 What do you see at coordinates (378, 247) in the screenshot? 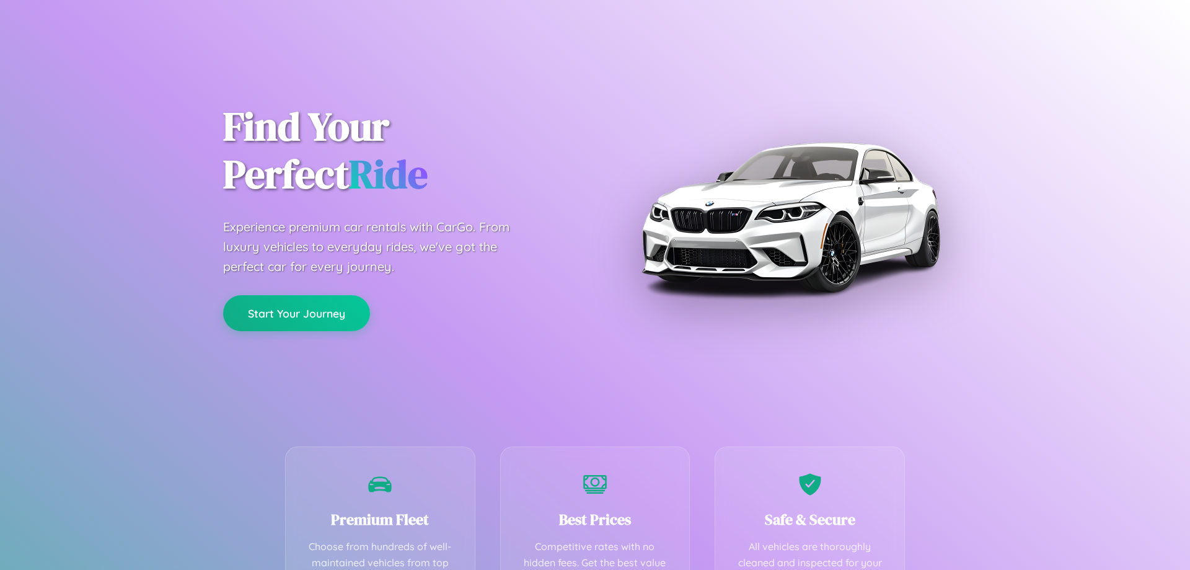
I see `p: Experience premium car rentals with CarGo. From luxury vehicles to everyday rides, we've got the ...` at bounding box center [378, 247].